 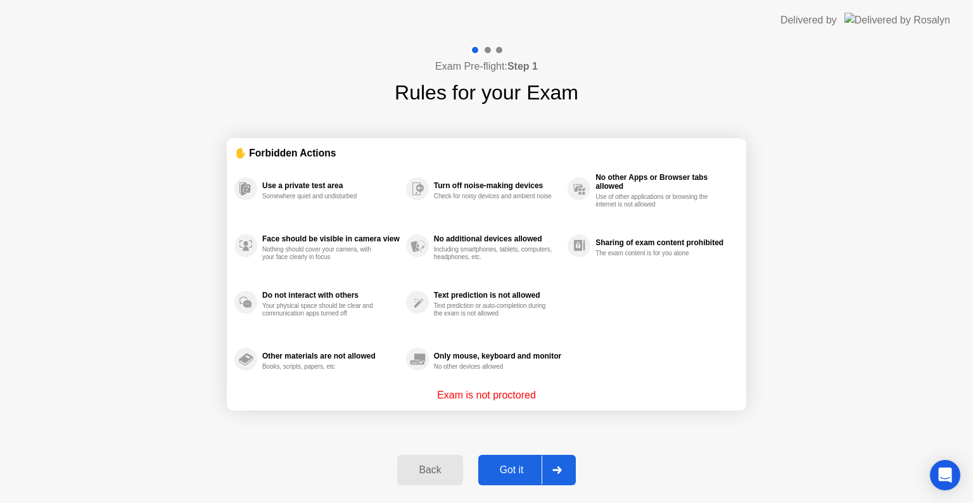 I want to click on div: Sharing of exam content prohibited, so click(x=664, y=243).